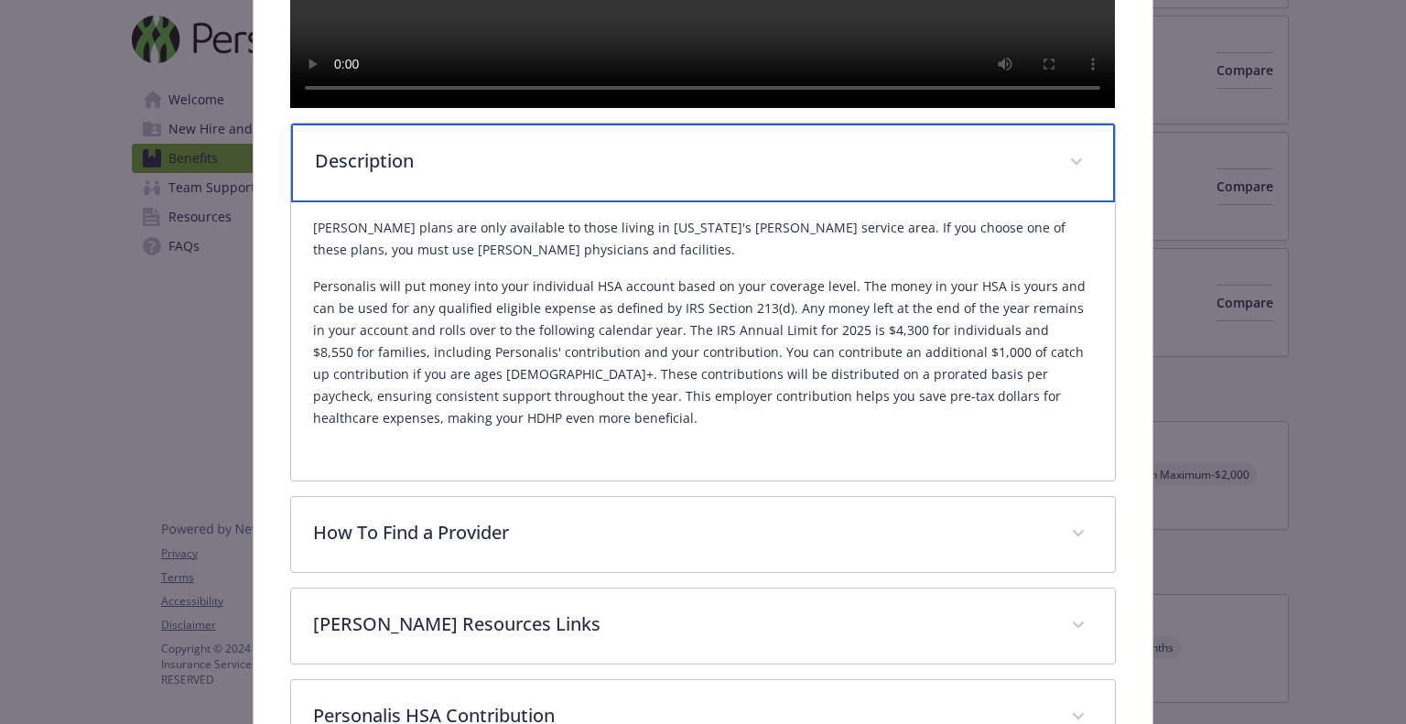  I want to click on p: Personalis will put money into your individual HSA account based on your coverage level. The mone..., so click(702, 352).